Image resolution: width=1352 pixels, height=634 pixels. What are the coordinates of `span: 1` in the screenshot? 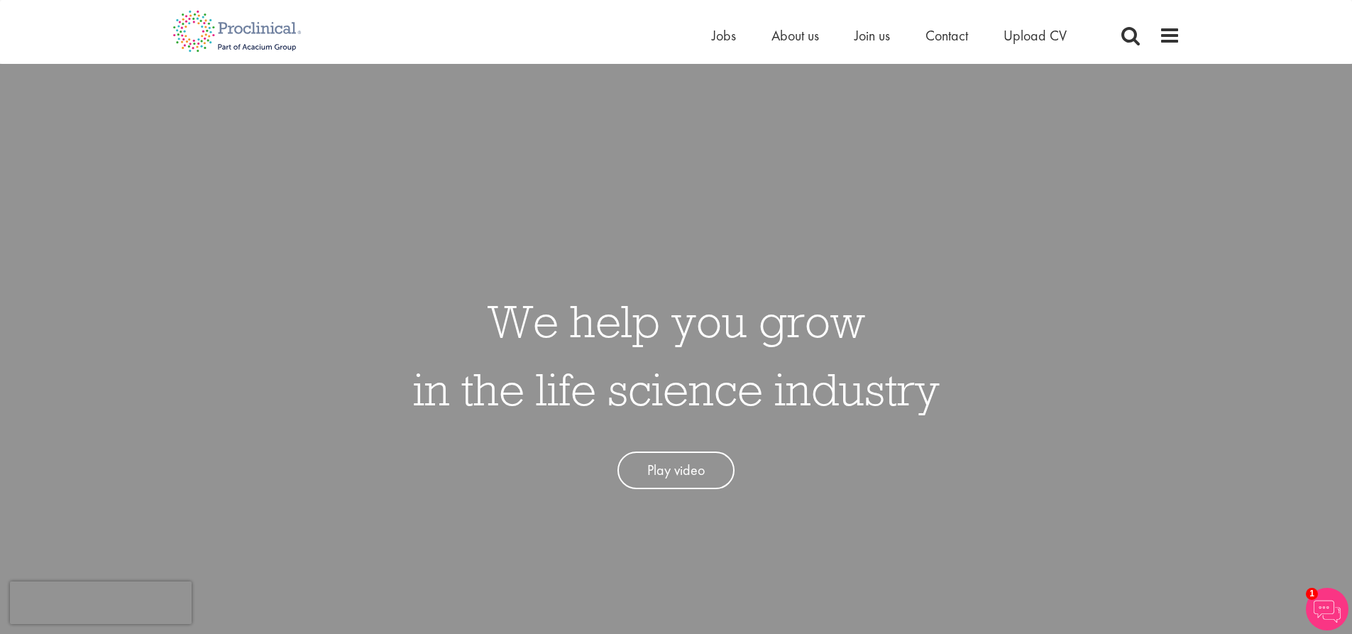 It's located at (1312, 593).